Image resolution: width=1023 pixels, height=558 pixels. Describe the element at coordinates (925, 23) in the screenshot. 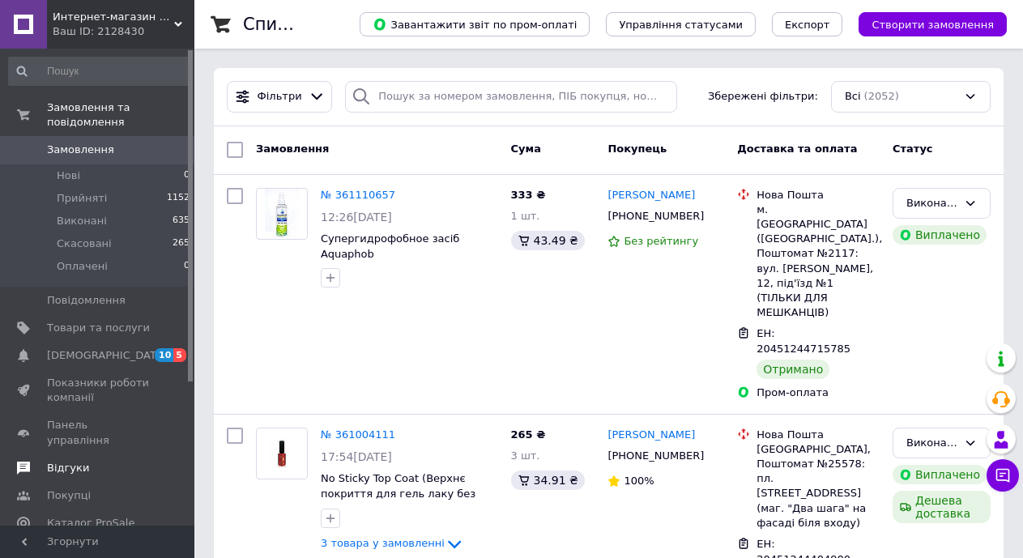

I see `a: Створити замовлення` at that location.